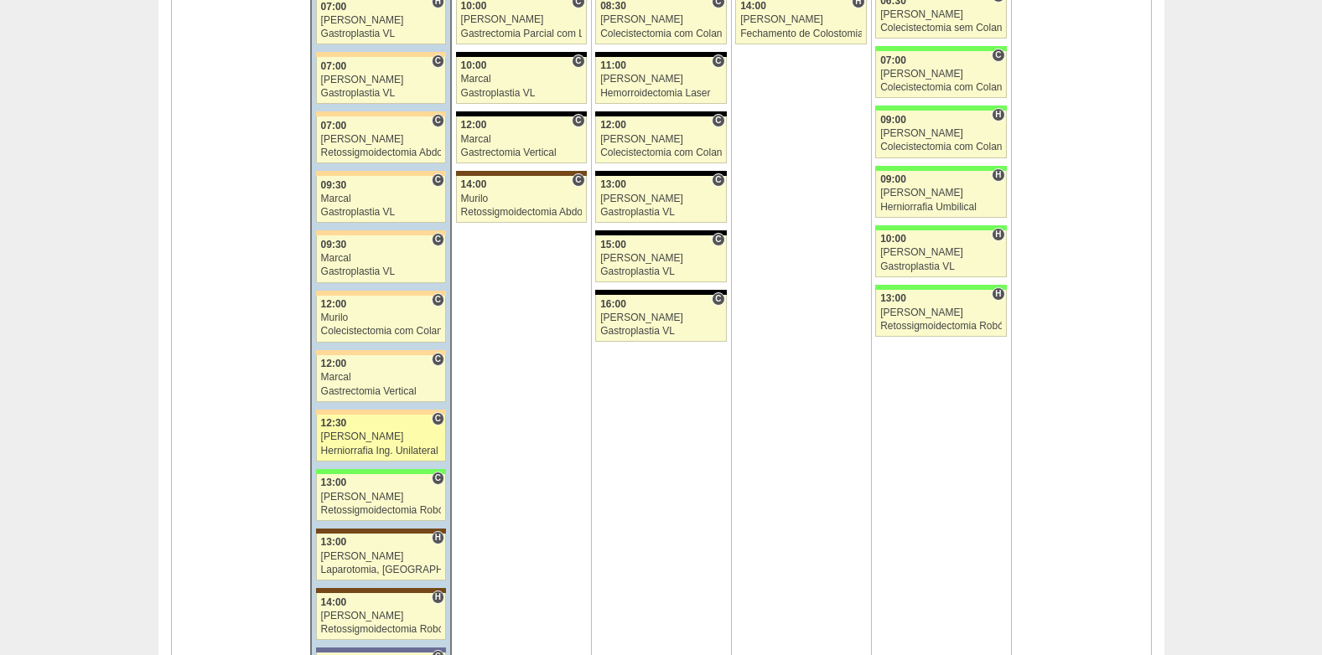  Describe the element at coordinates (521, 199) in the screenshot. I see `a: C 14:00 Murilo Retossigmoidectomia Abdominal VL` at that location.